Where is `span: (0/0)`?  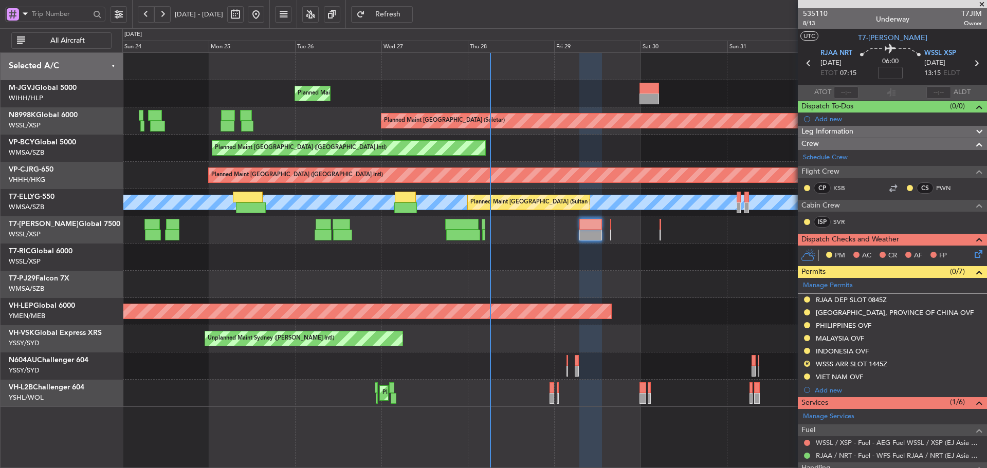 span: (0/0) is located at coordinates (957, 106).